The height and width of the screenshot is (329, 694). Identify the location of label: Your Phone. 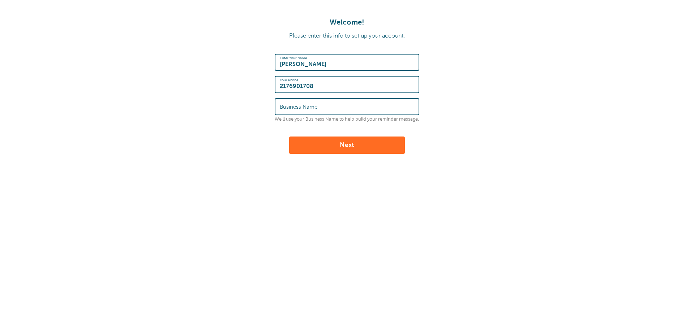
(289, 80).